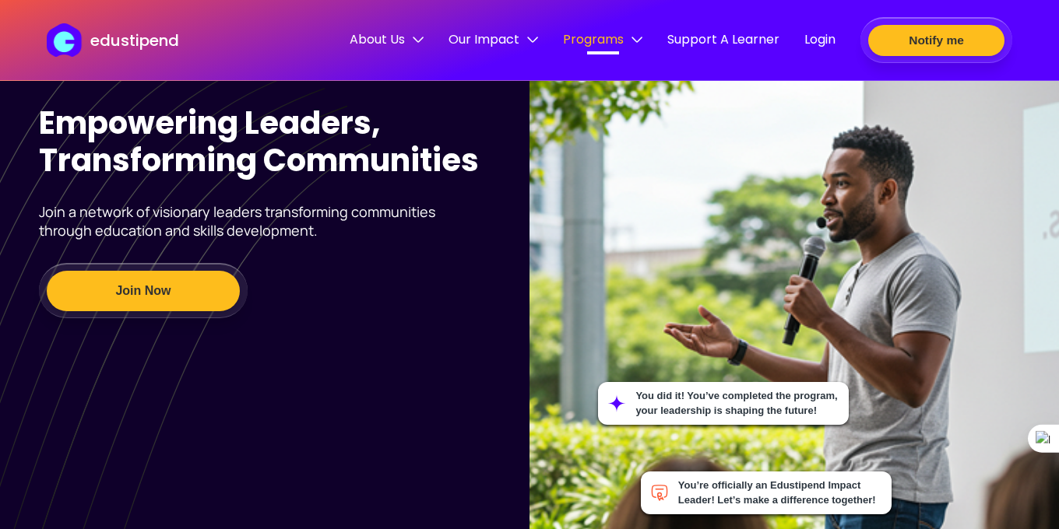 The image size is (1059, 529). I want to click on span: Programs, so click(602, 39).